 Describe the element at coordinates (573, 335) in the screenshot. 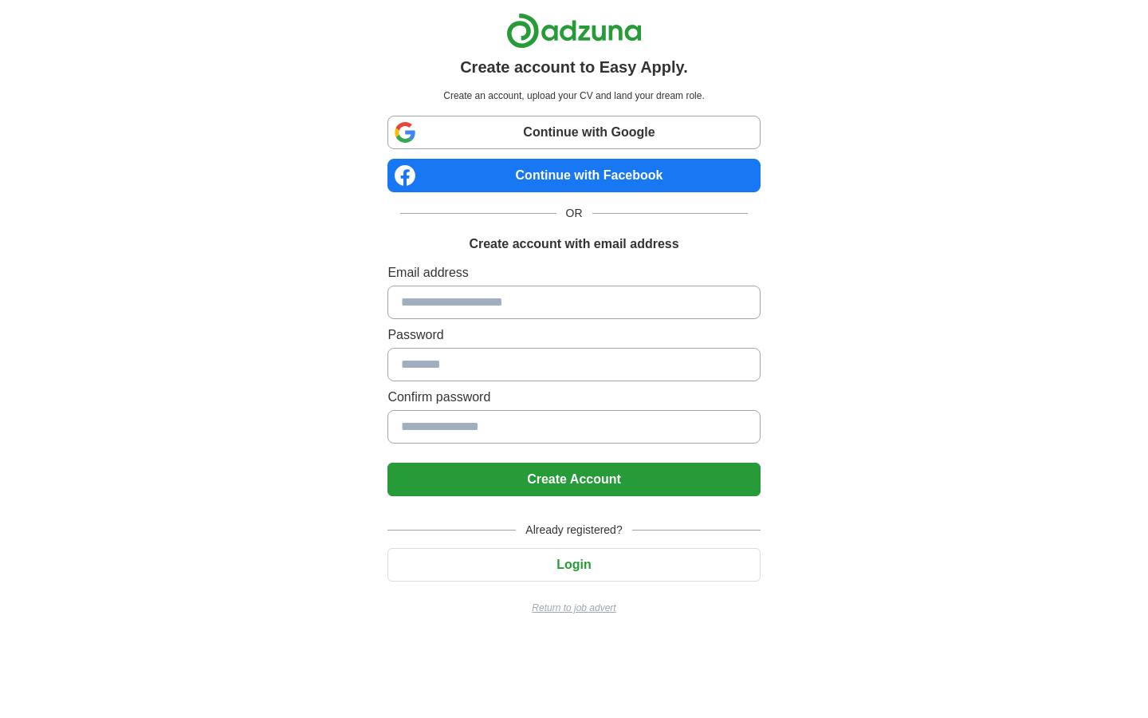

I see `label: Password` at that location.